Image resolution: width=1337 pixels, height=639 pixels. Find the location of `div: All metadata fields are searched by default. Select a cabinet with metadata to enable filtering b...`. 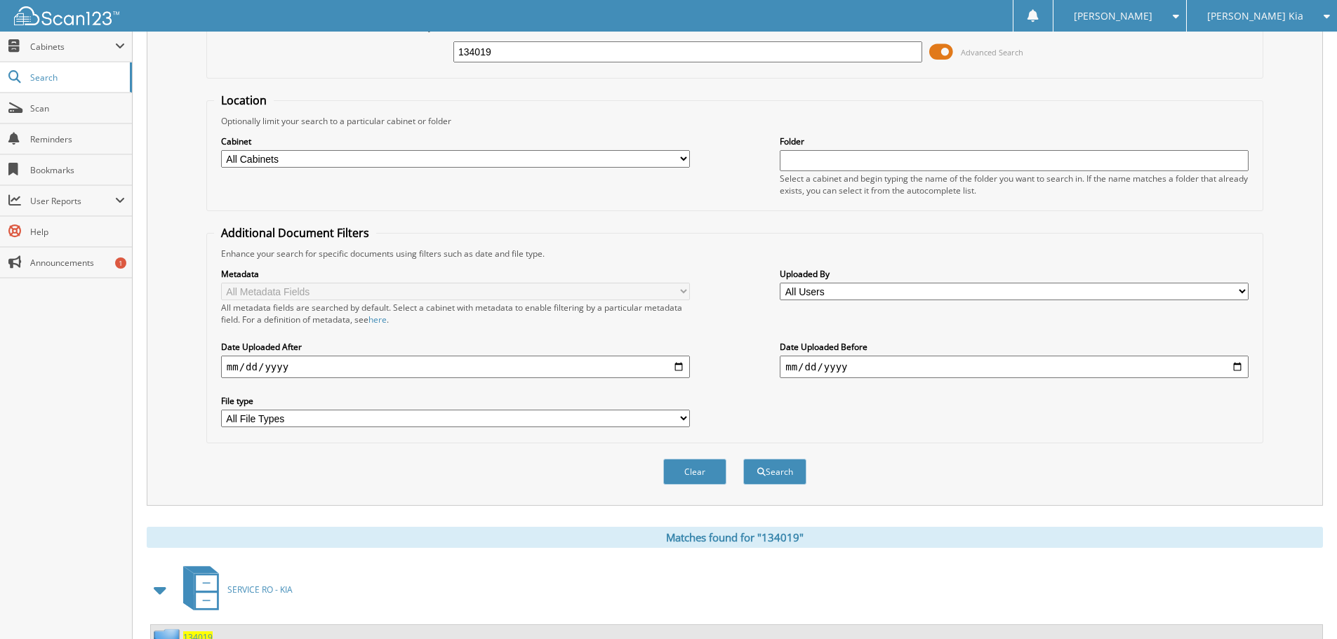

div: All metadata fields are searched by default. Select a cabinet with metadata to enable filtering b... is located at coordinates (455, 314).